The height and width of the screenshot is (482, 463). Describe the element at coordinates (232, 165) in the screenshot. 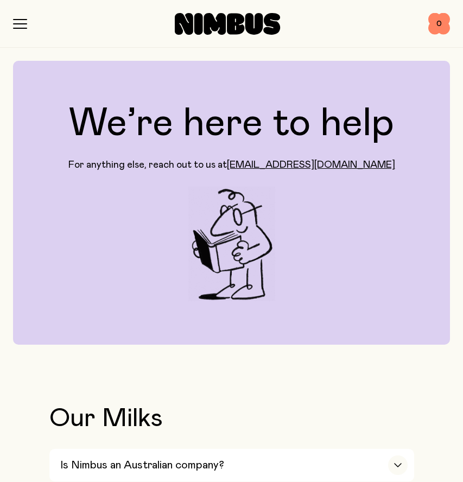

I see `p: For anything else, reach out to us at` at that location.